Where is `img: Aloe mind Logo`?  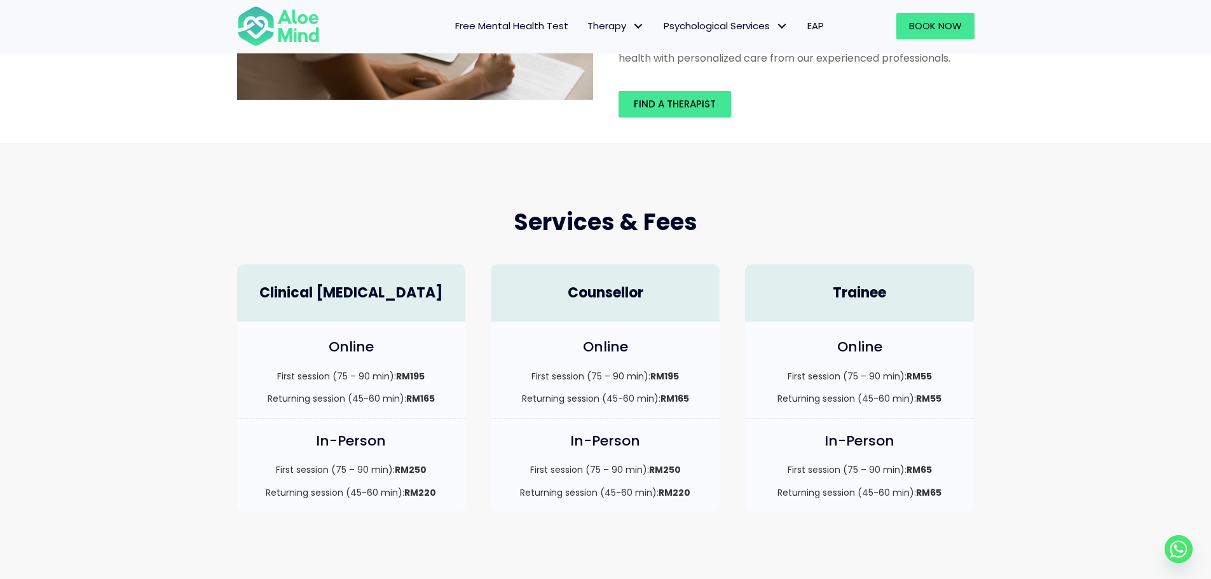
img: Aloe mind Logo is located at coordinates (278, 26).